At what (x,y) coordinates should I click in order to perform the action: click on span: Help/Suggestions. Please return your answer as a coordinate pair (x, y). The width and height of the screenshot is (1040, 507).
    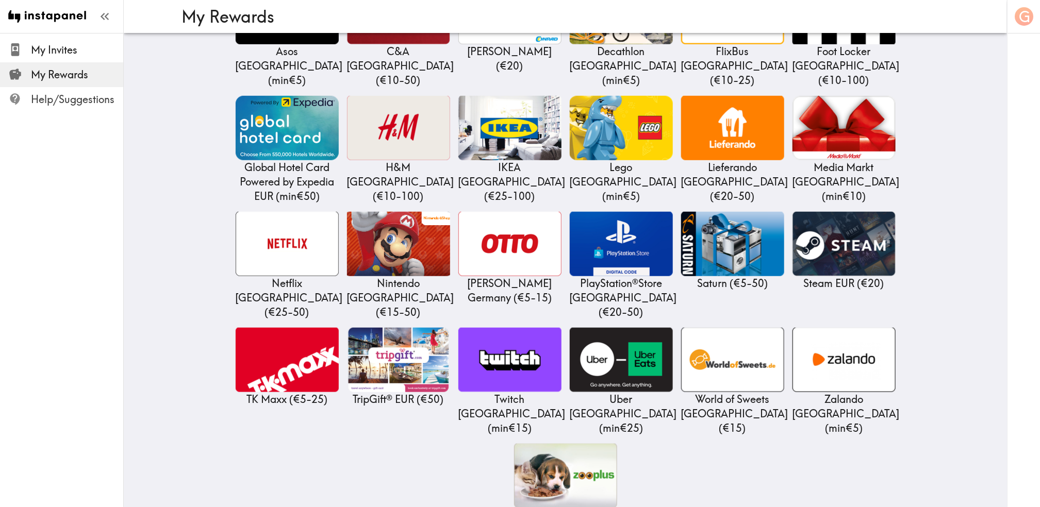
    Looking at the image, I should click on (77, 100).